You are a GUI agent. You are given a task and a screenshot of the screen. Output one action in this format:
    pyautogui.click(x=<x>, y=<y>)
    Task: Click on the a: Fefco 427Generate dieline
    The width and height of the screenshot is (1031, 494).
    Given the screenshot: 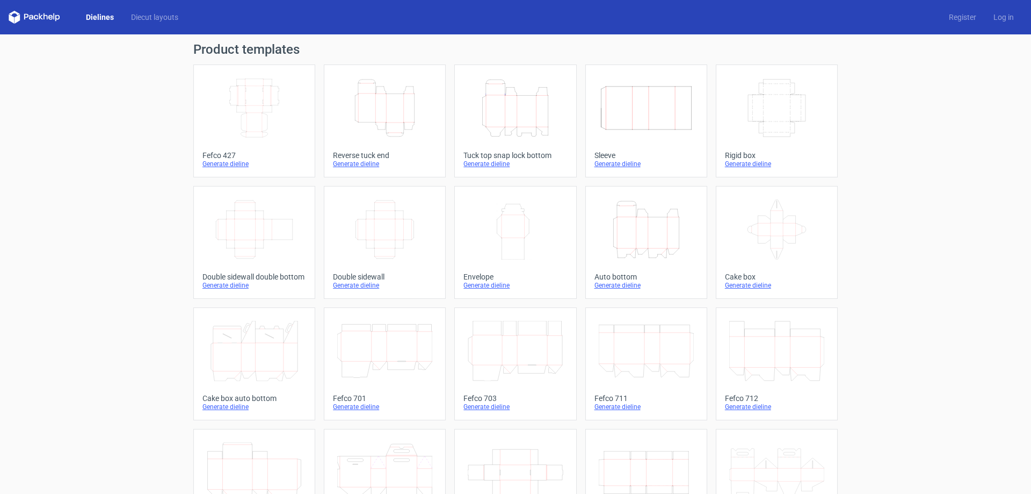 What is the action you would take?
    pyautogui.click(x=254, y=121)
    